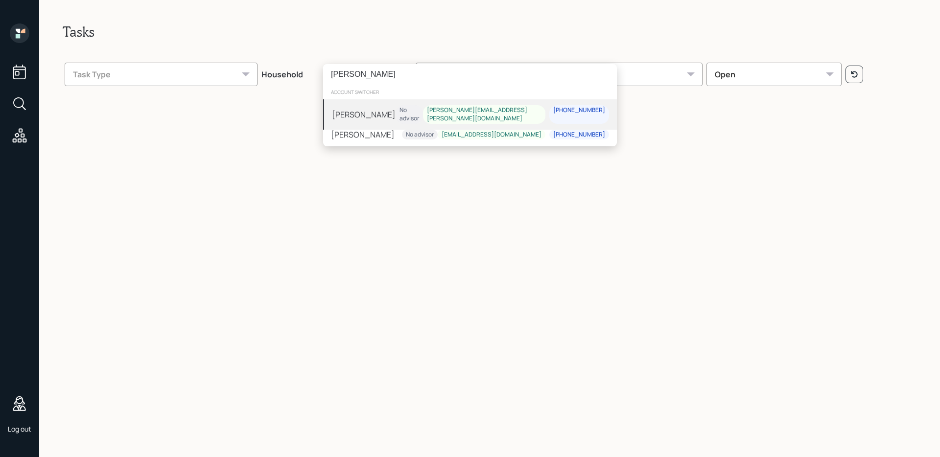 The width and height of the screenshot is (940, 457). What do you see at coordinates (470, 74) in the screenshot?
I see `input: Type a command or search…` at bounding box center [470, 74].